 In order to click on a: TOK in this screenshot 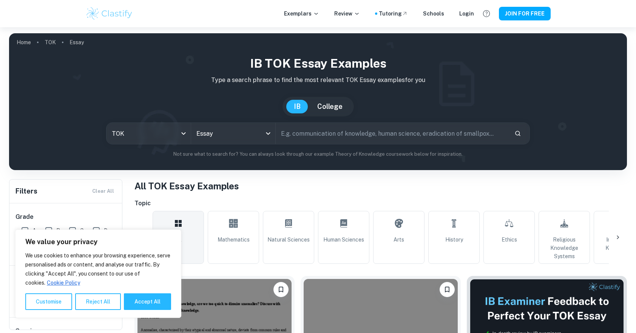, I will do `click(50, 42)`.